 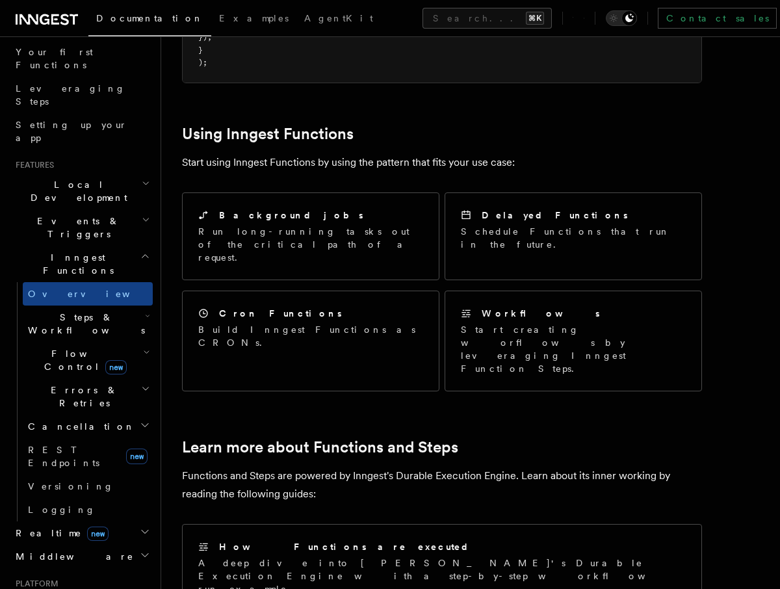 What do you see at coordinates (82, 396) in the screenshot?
I see `span: Errors & Retries` at bounding box center [82, 396].